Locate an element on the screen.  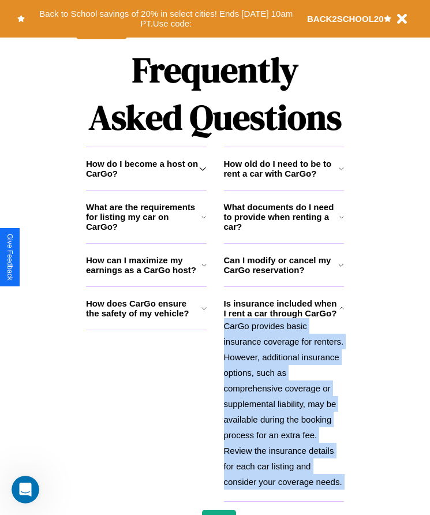
h3: What documents do I need to provide when renting a car? is located at coordinates (282, 217).